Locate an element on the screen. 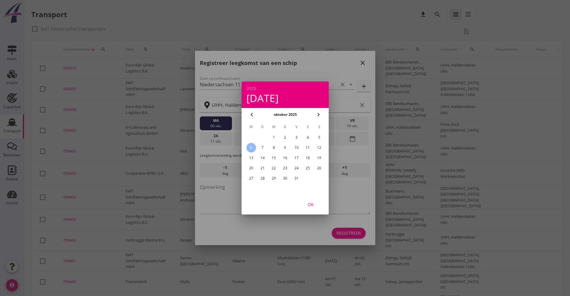 This screenshot has width=570, height=296. th: W is located at coordinates (274, 127).